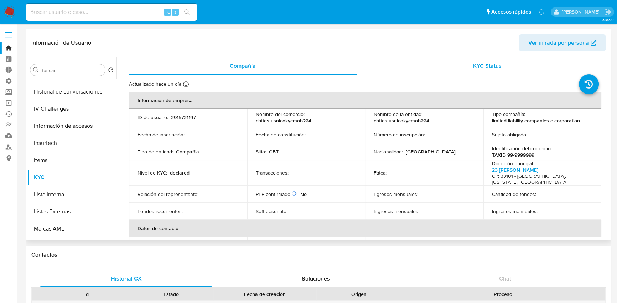  Describe the element at coordinates (72, 228) in the screenshot. I see `button: Marcas AML` at that location.